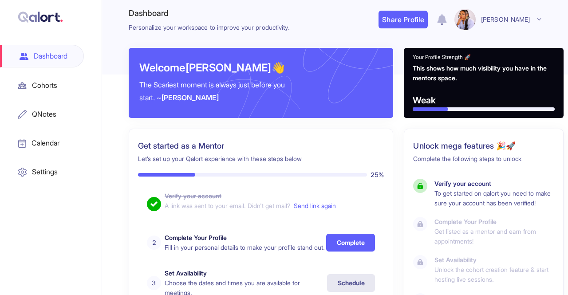 The image size is (568, 295). I want to click on p: A link was sent to your email. Didn't get mail?, so click(250, 206).